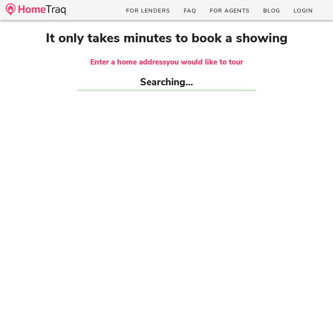 This screenshot has width=333, height=330. Describe the element at coordinates (303, 11) in the screenshot. I see `a: Login` at that location.